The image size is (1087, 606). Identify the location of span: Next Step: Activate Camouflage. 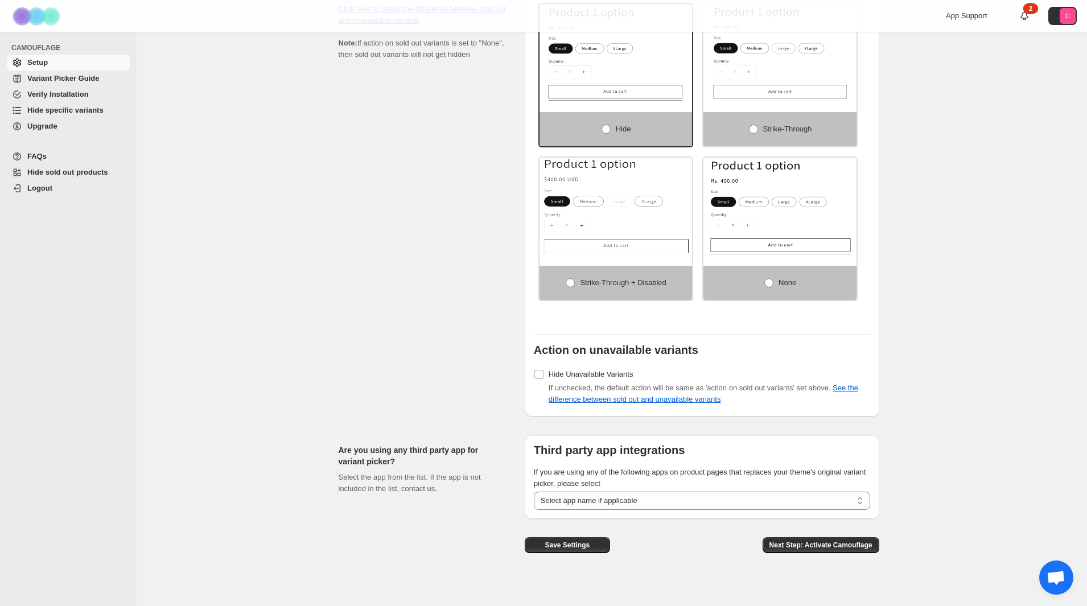
(820, 545).